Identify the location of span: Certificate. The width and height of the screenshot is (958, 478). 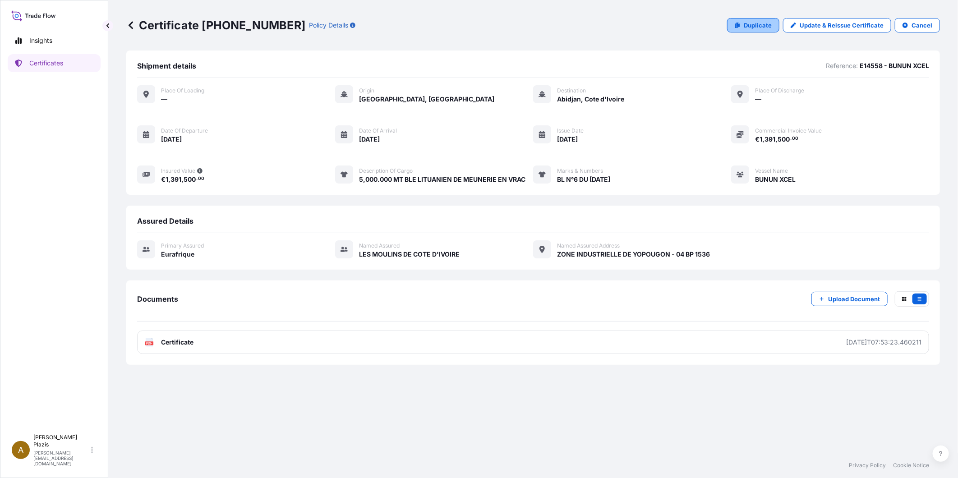
(177, 342).